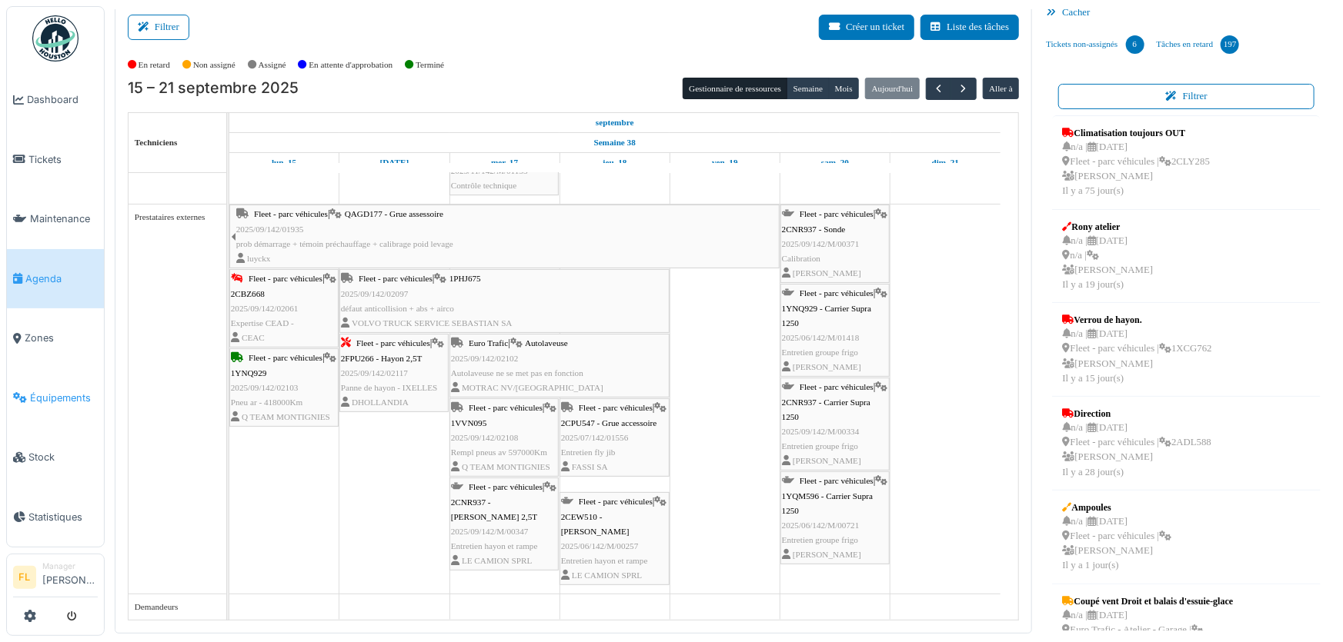  I want to click on span: Équipements, so click(64, 398).